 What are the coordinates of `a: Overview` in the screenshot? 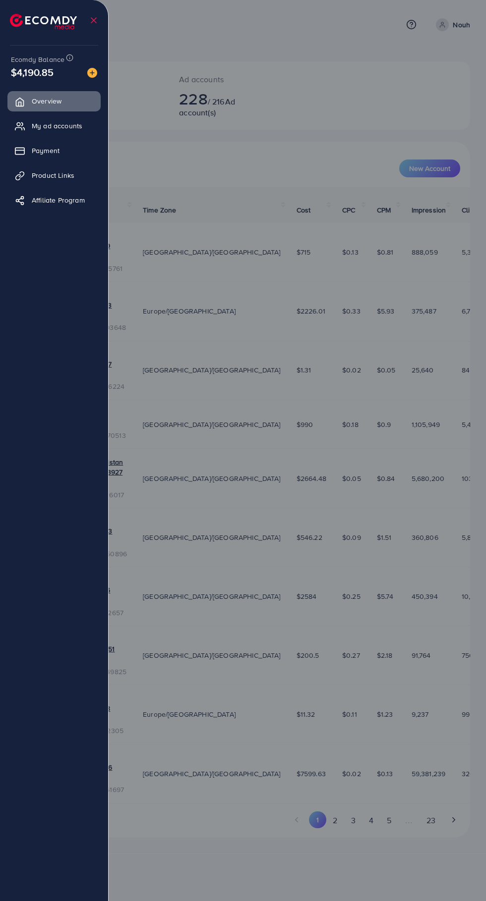 It's located at (54, 101).